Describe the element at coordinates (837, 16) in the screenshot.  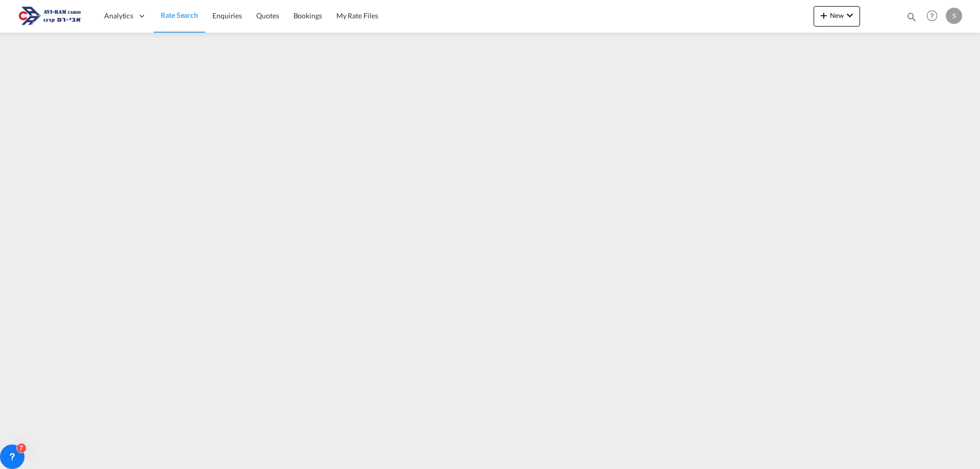
I see `button: icon-plus 400-fgNewicon-chevron-down` at that location.